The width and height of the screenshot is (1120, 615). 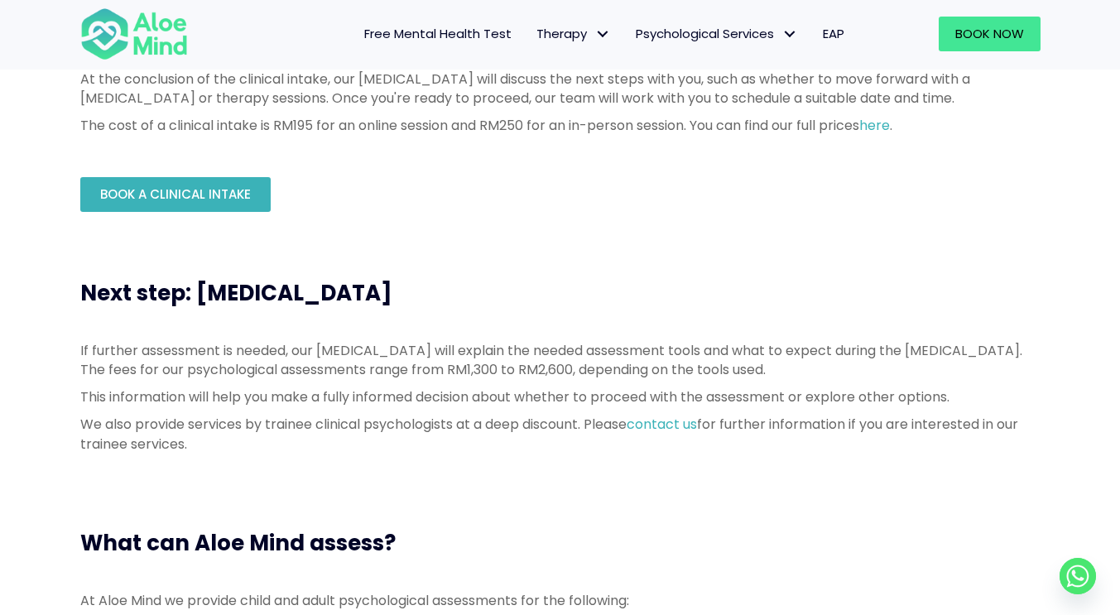 What do you see at coordinates (989, 34) in the screenshot?
I see `a: Book Now` at bounding box center [989, 34].